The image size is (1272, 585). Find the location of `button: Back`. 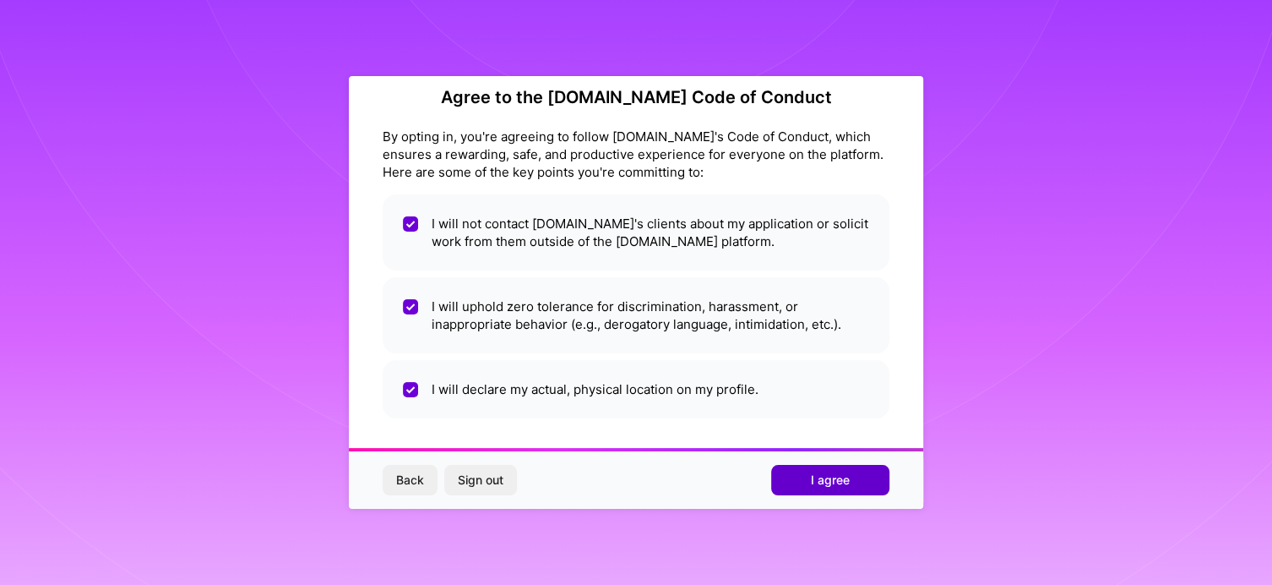

button: Back is located at coordinates (410, 480).